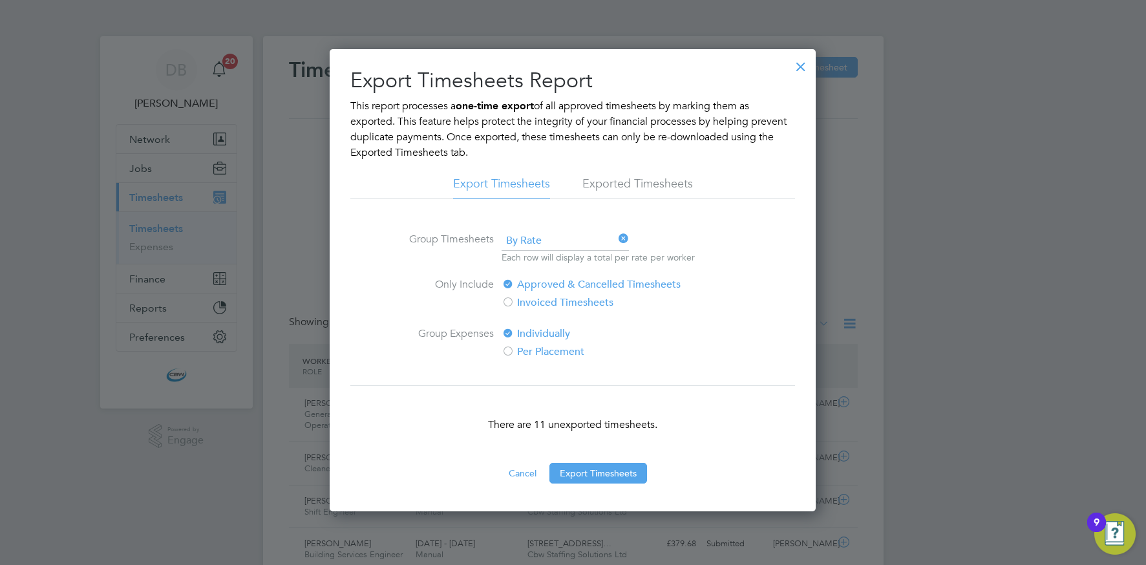  Describe the element at coordinates (1096, 531) in the screenshot. I see `div: 9` at that location.